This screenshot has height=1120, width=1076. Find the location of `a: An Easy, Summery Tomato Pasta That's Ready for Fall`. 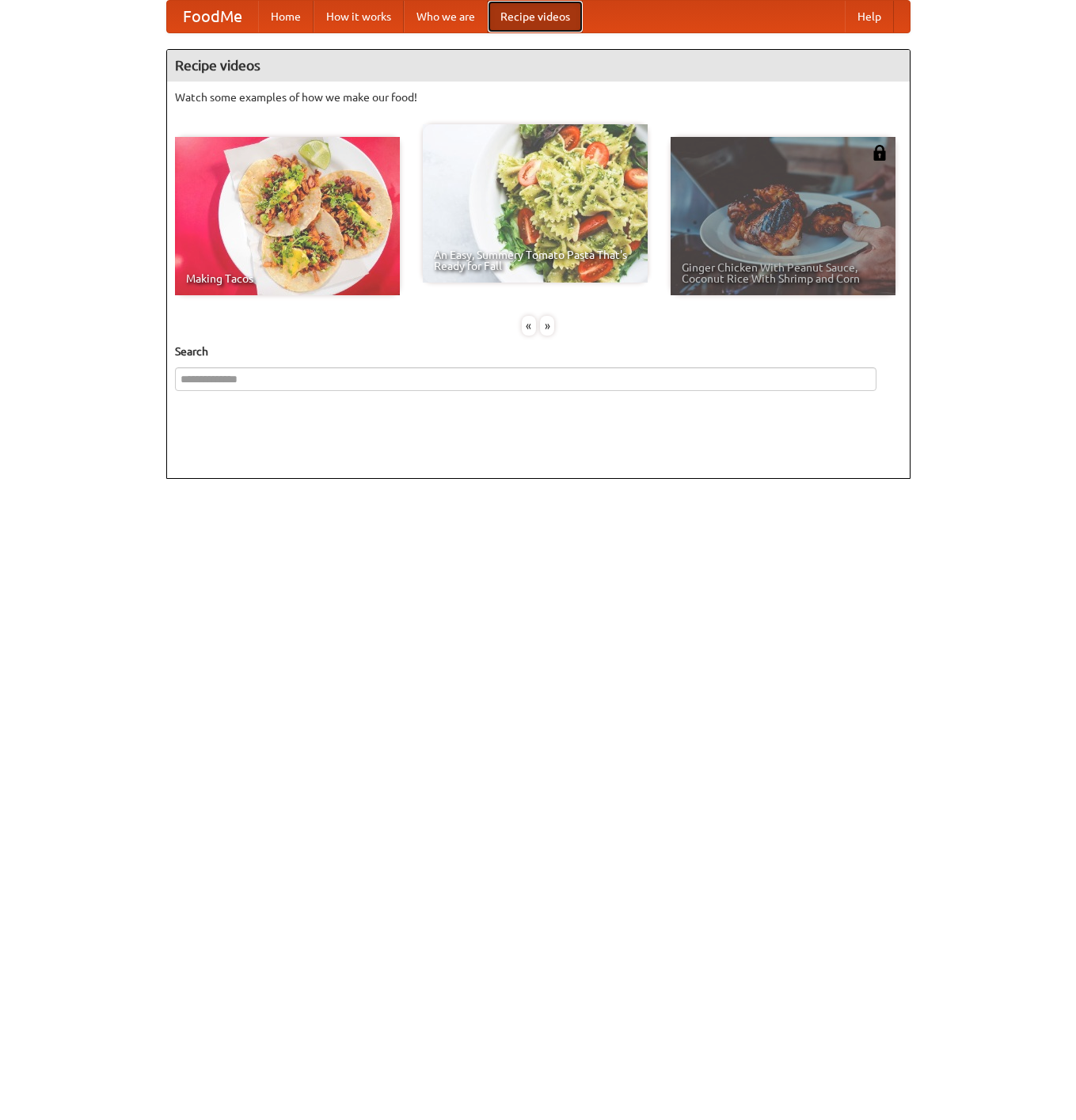

a: An Easy, Summery Tomato Pasta That's Ready for Fall is located at coordinates (536, 204).